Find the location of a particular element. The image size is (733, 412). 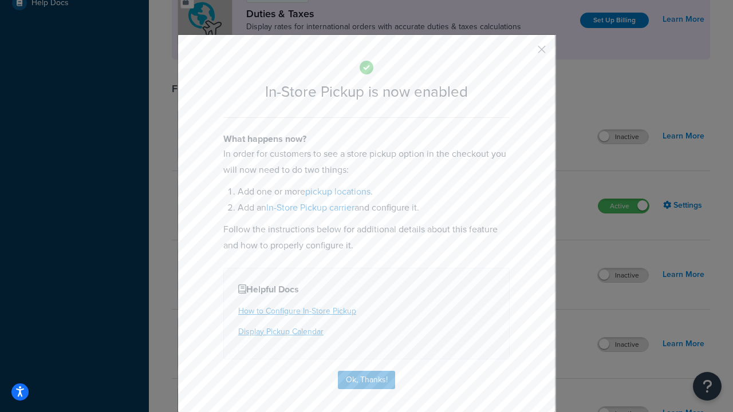

a: Display Pickup Calendar is located at coordinates (281, 331).